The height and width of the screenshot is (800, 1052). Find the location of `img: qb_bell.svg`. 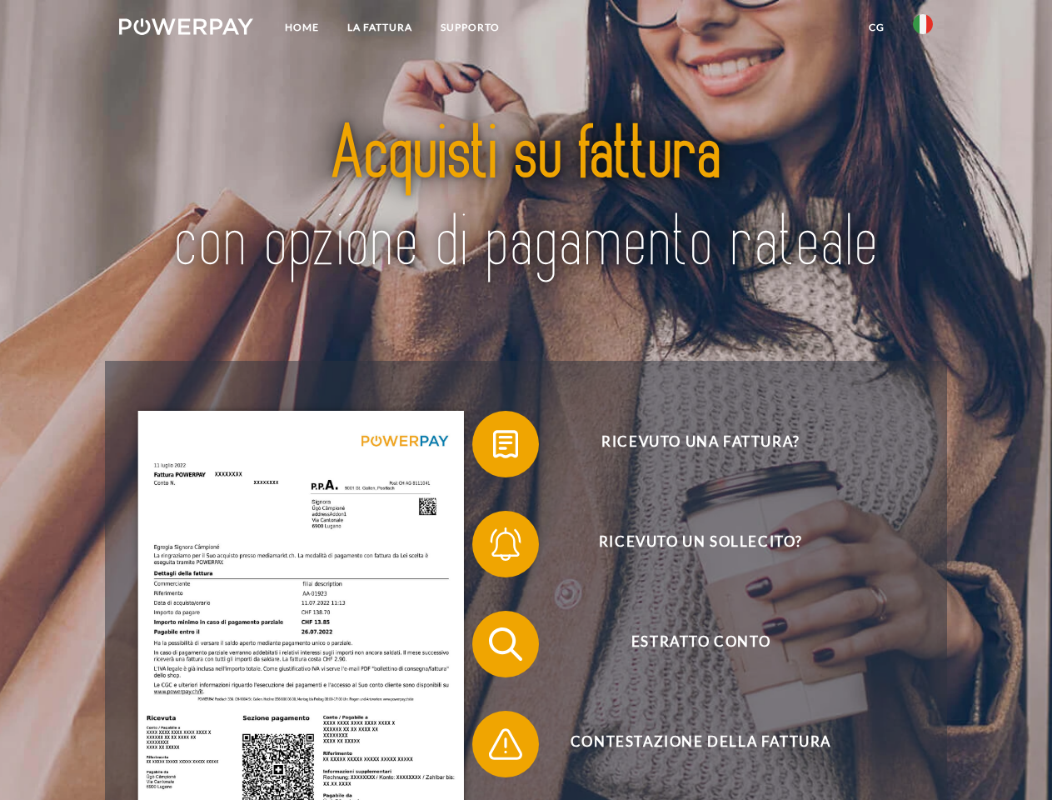

img: qb_bell.svg is located at coordinates (506, 544).